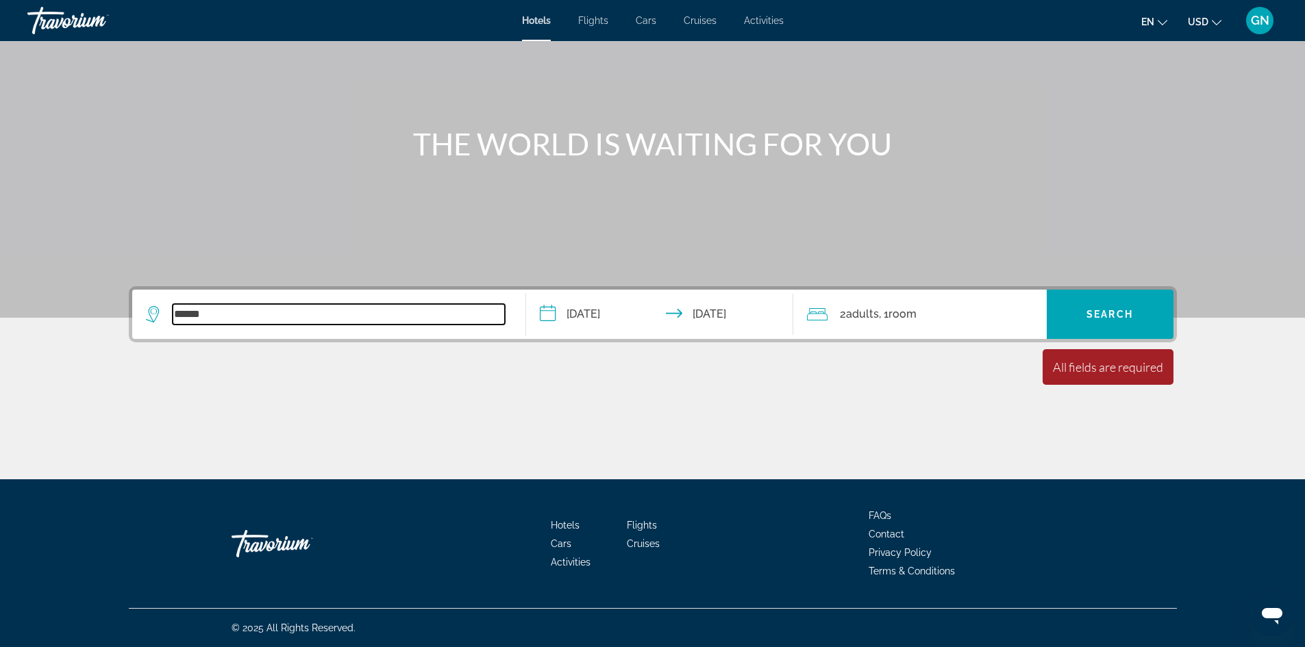 Image resolution: width=1305 pixels, height=647 pixels. Describe the element at coordinates (1259, 21) in the screenshot. I see `button: User Menu` at that location.